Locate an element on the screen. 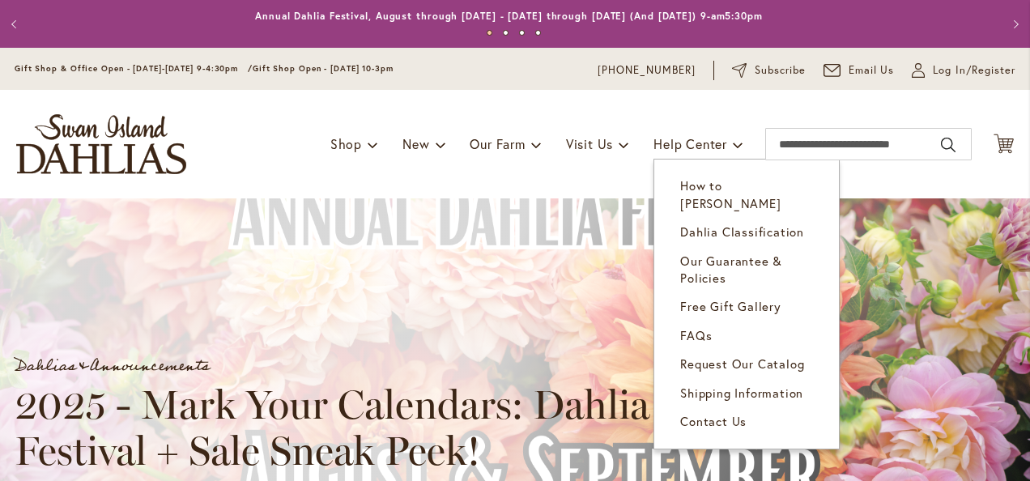  span: Our Farm is located at coordinates (497, 143).